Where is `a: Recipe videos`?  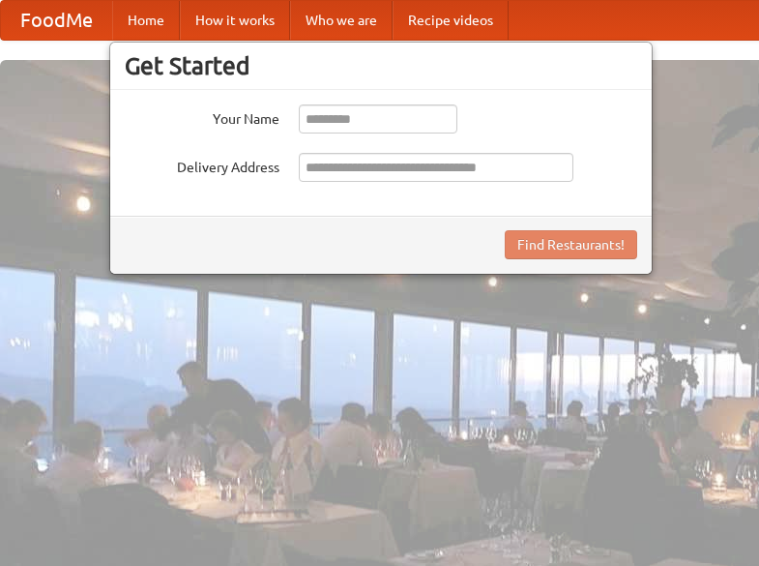
a: Recipe videos is located at coordinates (451, 20).